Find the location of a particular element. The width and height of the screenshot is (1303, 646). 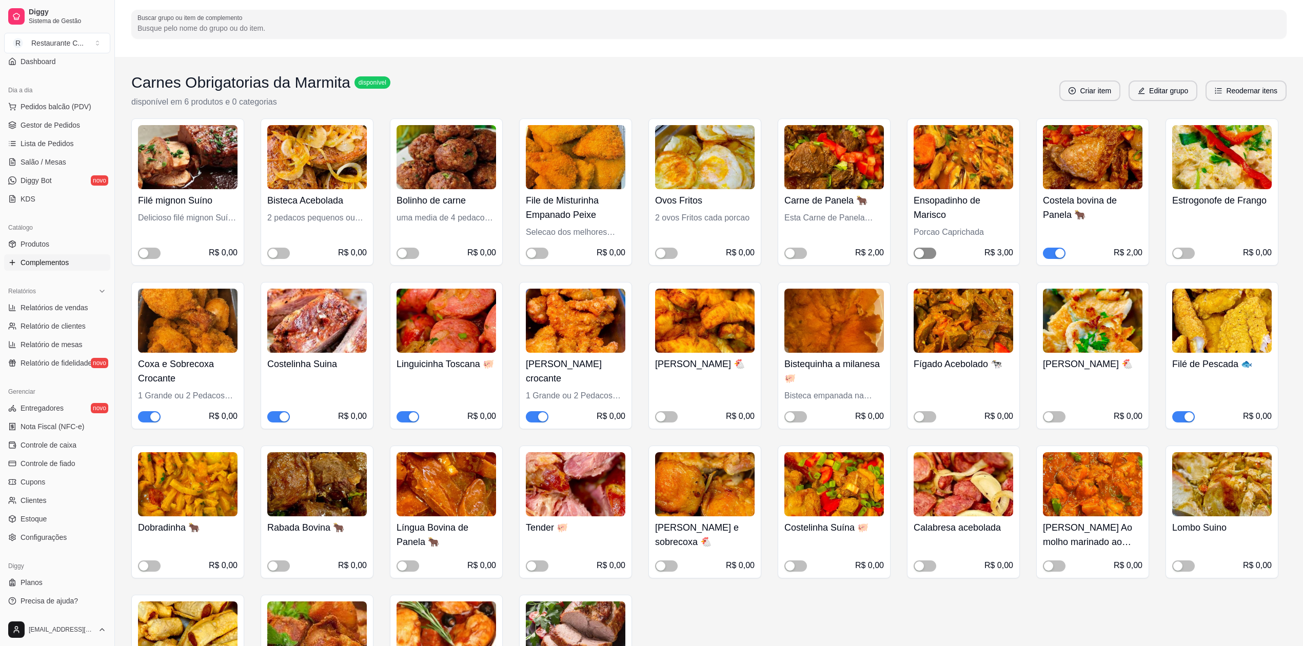

button: plus-circleCriar item is located at coordinates (1089, 91).